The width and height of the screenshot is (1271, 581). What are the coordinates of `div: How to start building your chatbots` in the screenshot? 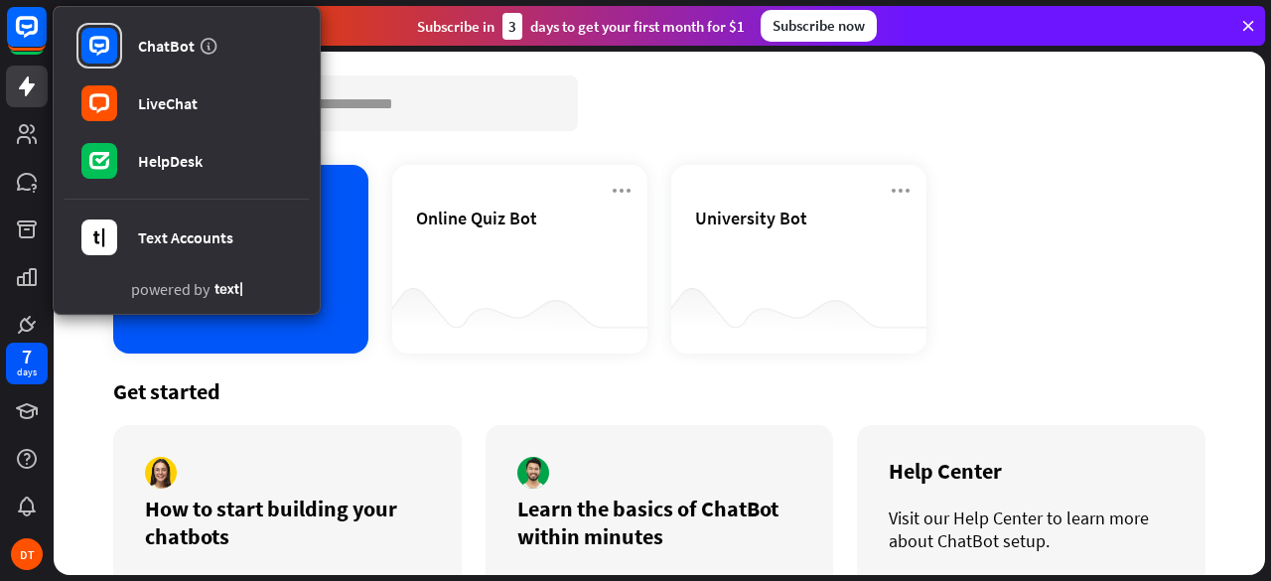 It's located at (287, 522).